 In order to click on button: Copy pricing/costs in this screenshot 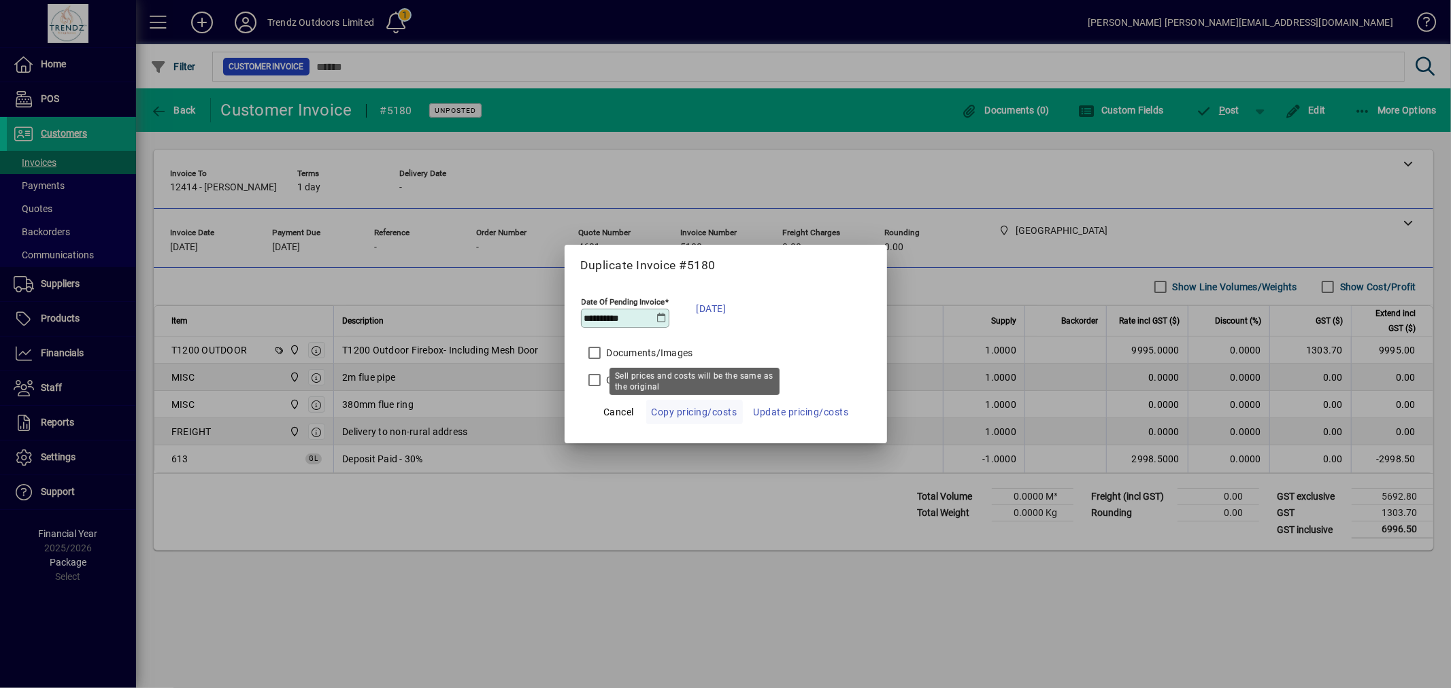, I will do `click(695, 412)`.